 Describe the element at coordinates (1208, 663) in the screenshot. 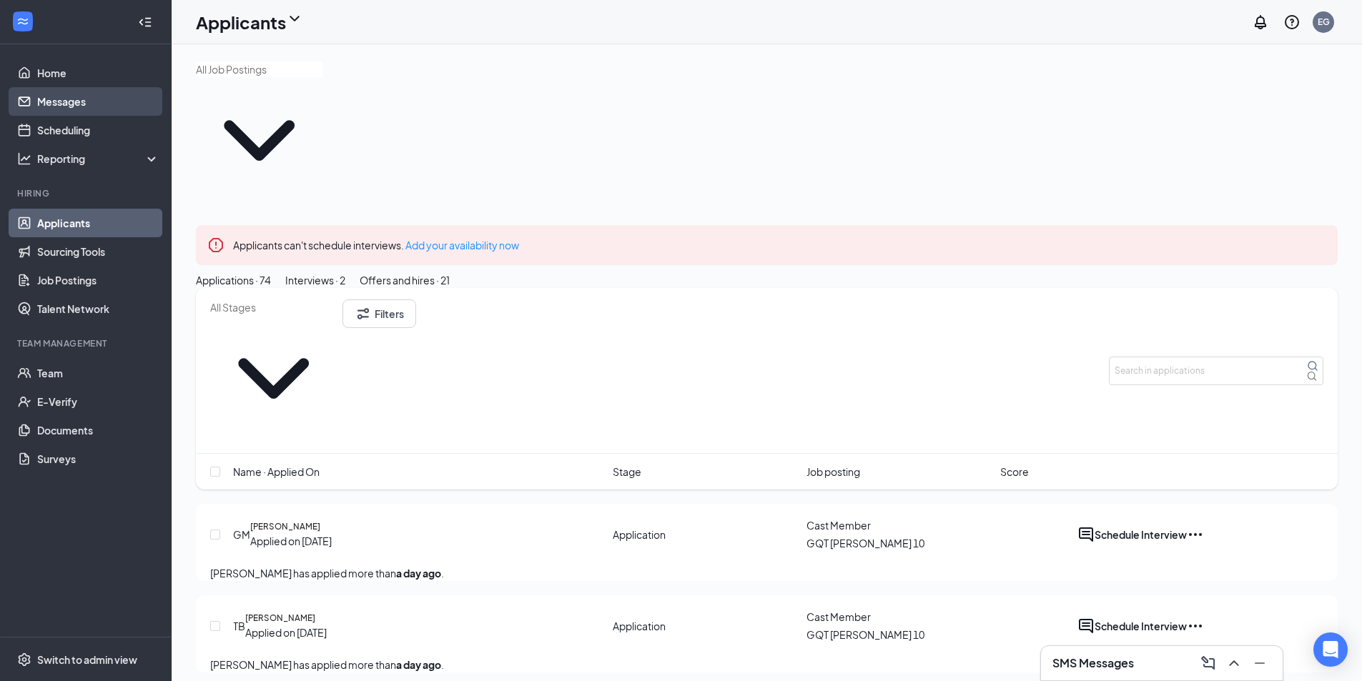

I see `svg: ComposeMessage` at that location.